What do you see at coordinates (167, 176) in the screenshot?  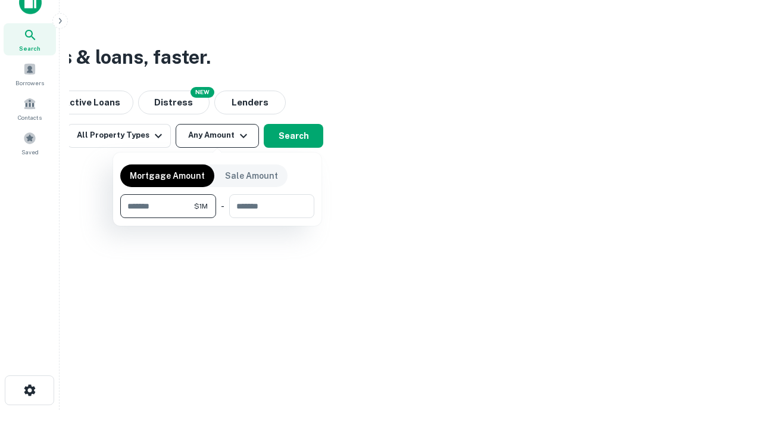 I see `p: Mortgage Amount` at bounding box center [167, 176].